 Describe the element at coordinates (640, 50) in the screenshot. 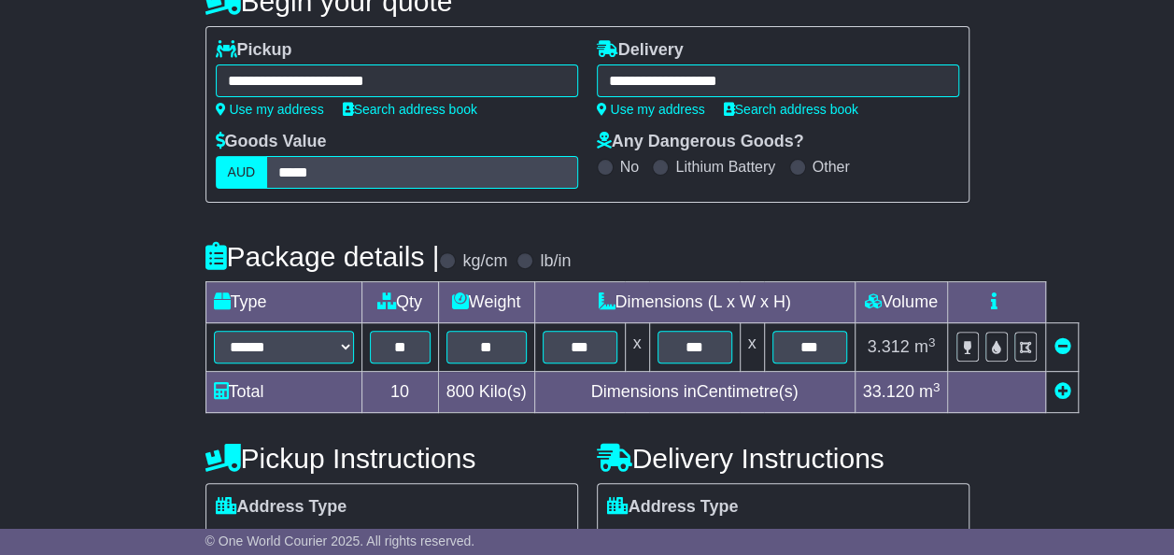

I see `label: Delivery` at that location.